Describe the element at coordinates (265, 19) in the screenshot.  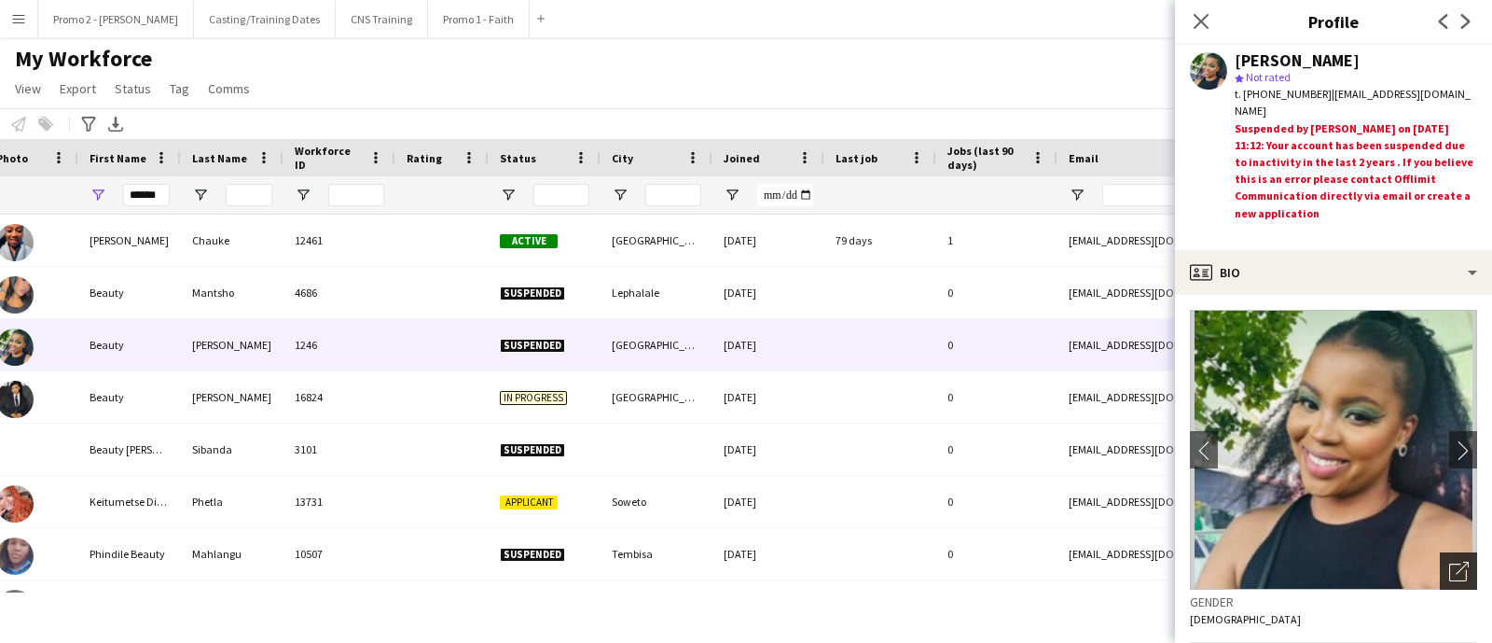
I see `button: Casting/Training Dates` at that location.